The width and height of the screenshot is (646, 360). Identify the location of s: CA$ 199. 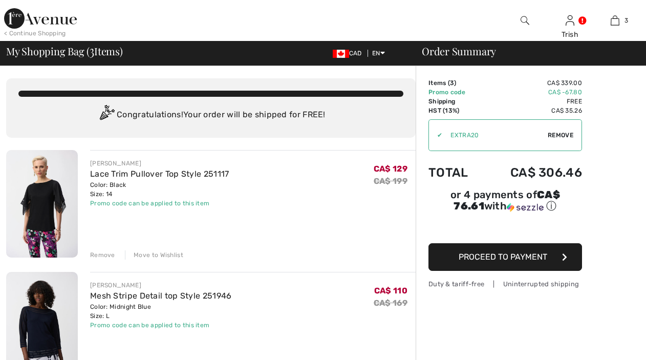
(391, 181).